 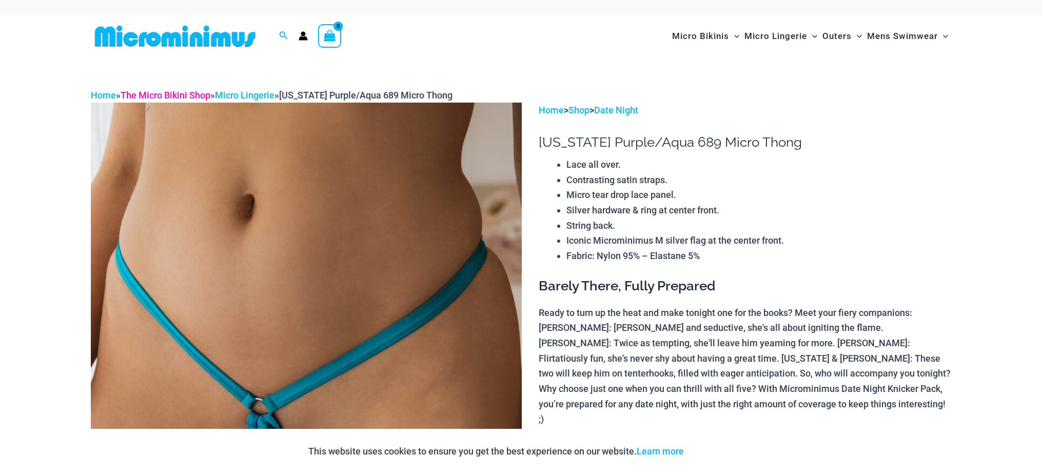 I want to click on a: Micro Lingerie, so click(x=245, y=95).